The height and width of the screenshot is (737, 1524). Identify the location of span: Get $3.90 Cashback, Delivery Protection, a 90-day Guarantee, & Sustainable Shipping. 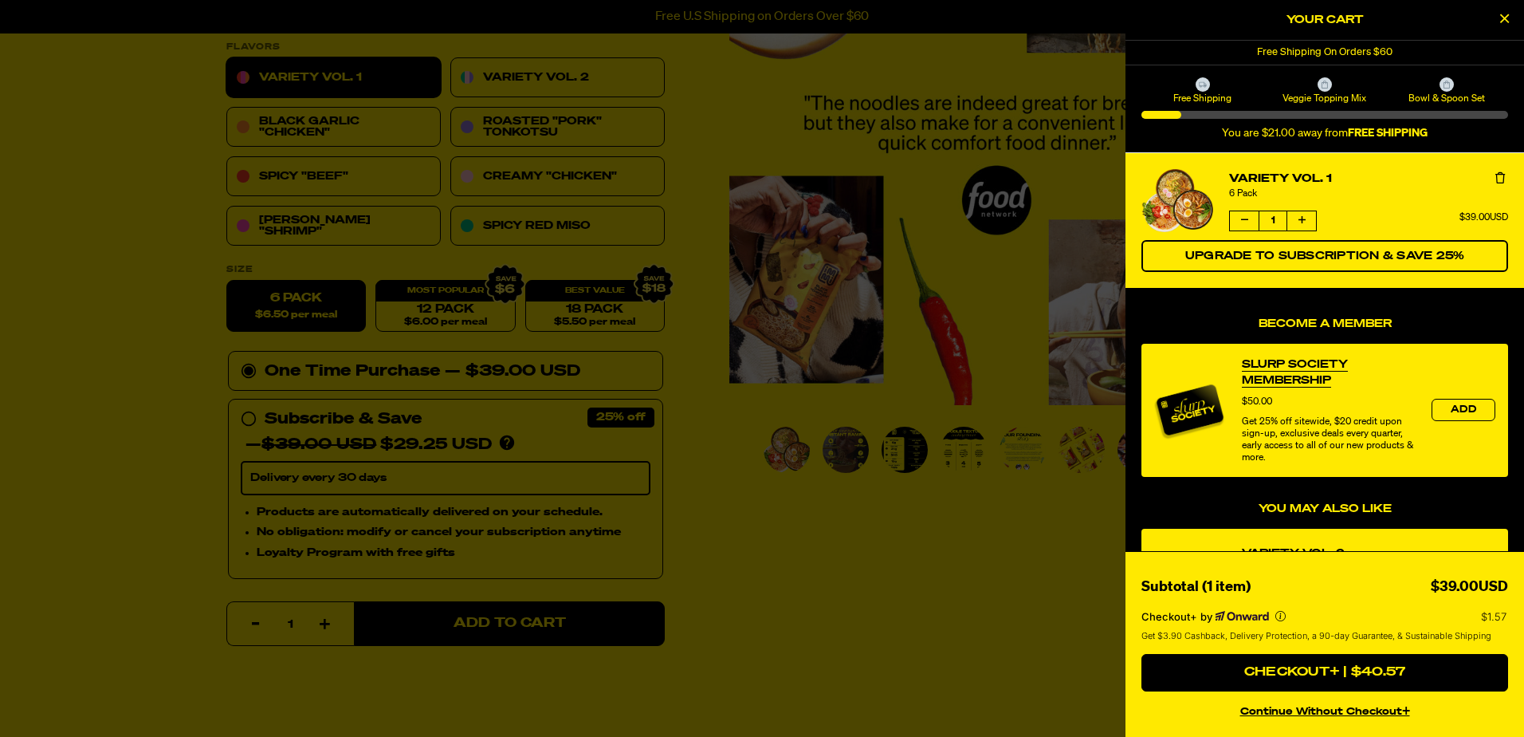
(1316, 635).